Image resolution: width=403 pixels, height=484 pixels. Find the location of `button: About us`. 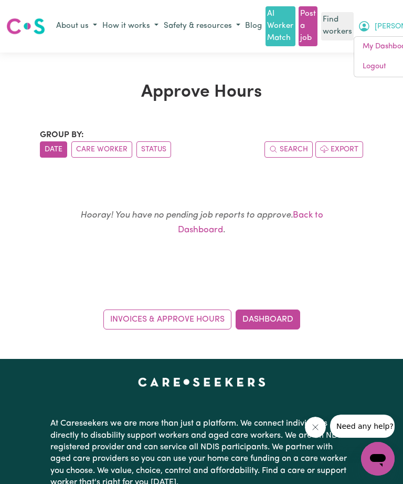

button: About us is located at coordinates (77, 26).